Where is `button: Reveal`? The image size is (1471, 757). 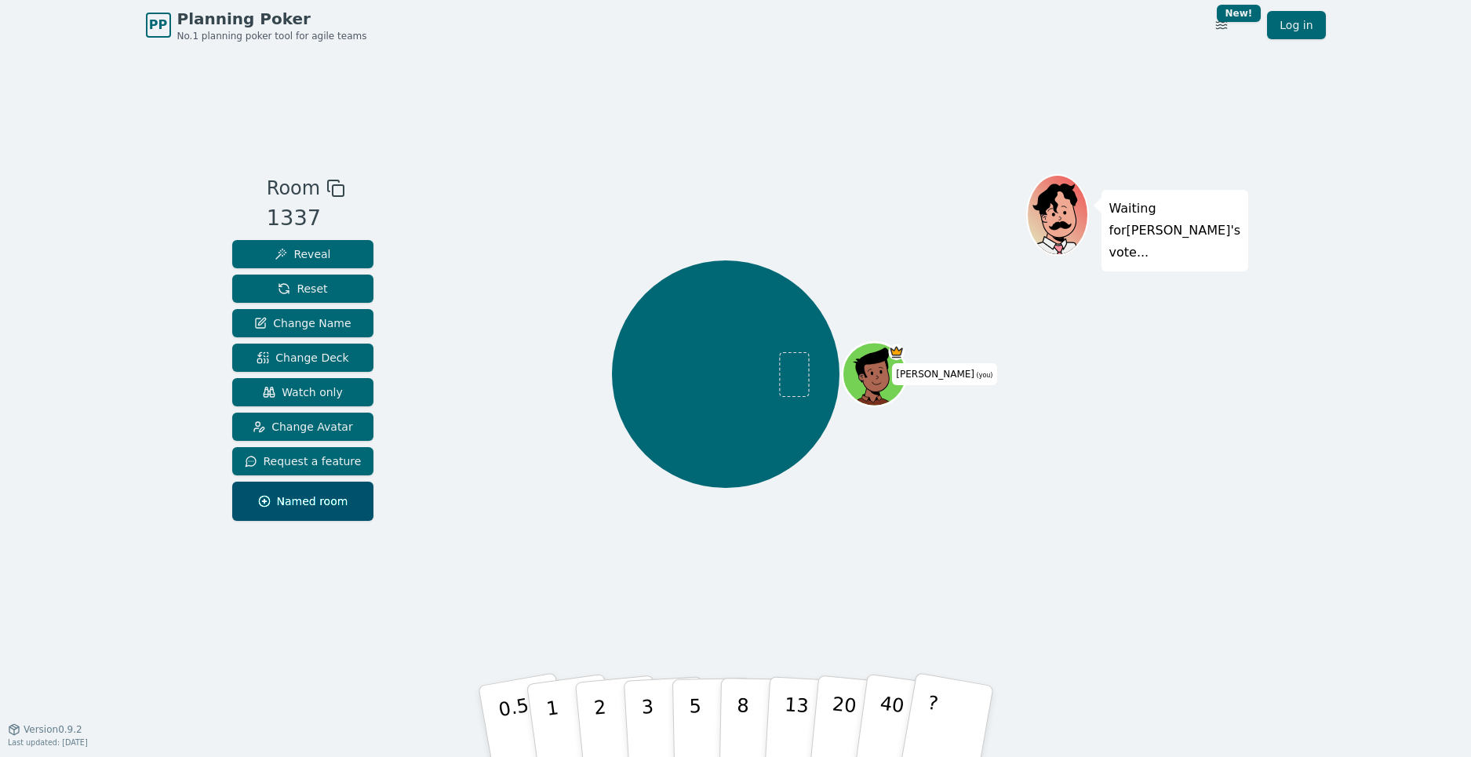
button: Reveal is located at coordinates (303, 254).